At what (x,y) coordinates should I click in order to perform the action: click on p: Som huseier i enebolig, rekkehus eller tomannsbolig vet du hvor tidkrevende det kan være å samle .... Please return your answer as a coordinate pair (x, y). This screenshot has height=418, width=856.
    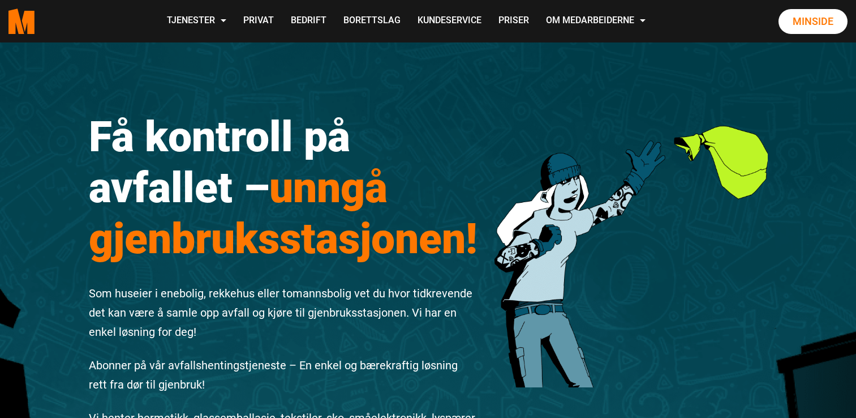
    Looking at the image, I should click on (283, 312).